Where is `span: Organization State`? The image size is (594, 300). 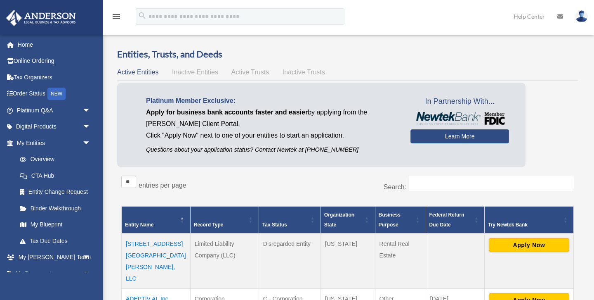 span: Organization State is located at coordinates (339, 219).